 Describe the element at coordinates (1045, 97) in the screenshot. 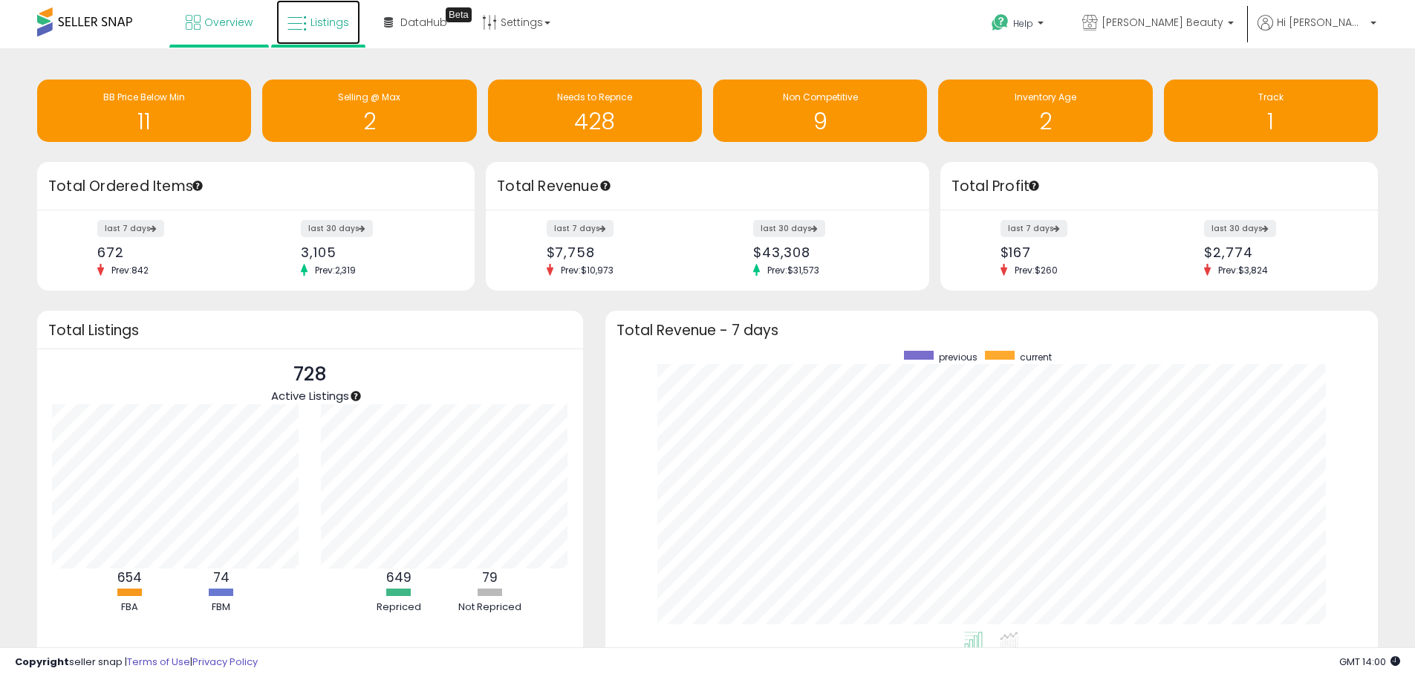

I see `span: Inventory Age` at that location.